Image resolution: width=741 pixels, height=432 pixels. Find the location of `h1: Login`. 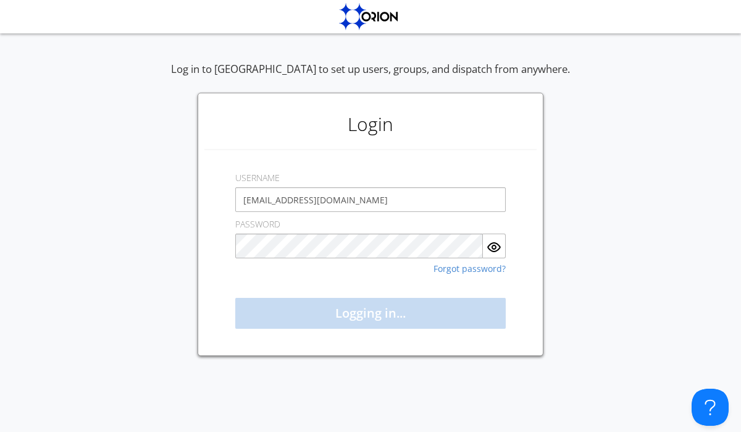

h1: Login is located at coordinates (370, 124).